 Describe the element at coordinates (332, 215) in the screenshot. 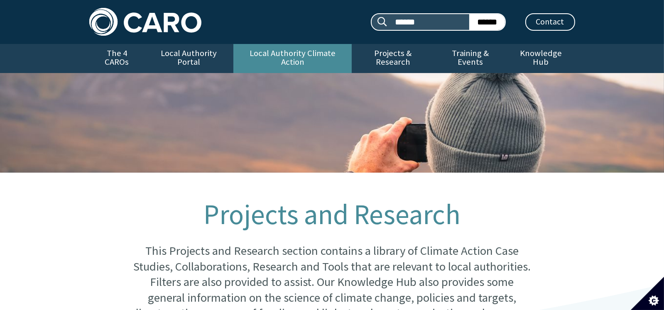

I see `h1: Projects and Research` at that location.